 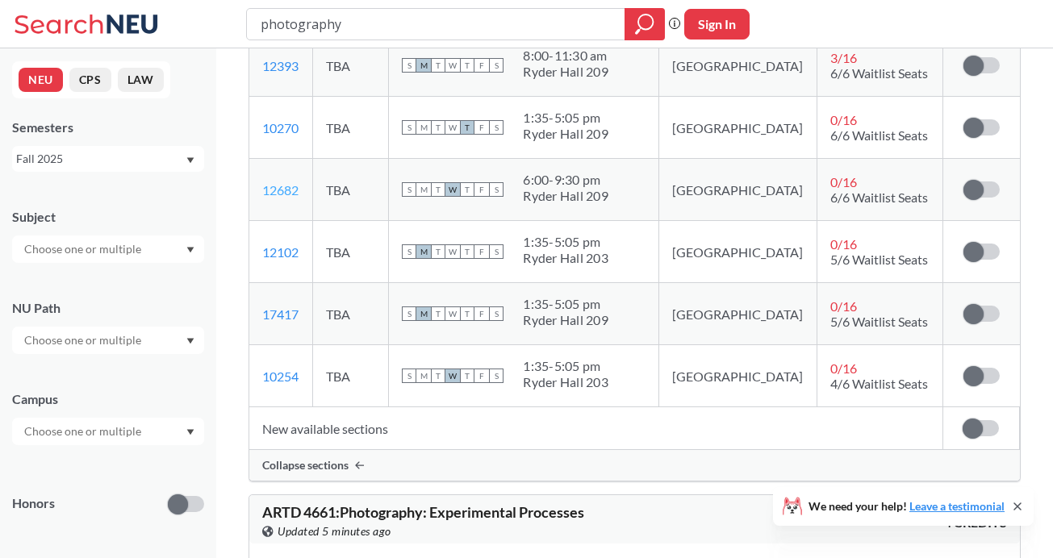 I want to click on div: Semesters, so click(x=108, y=127).